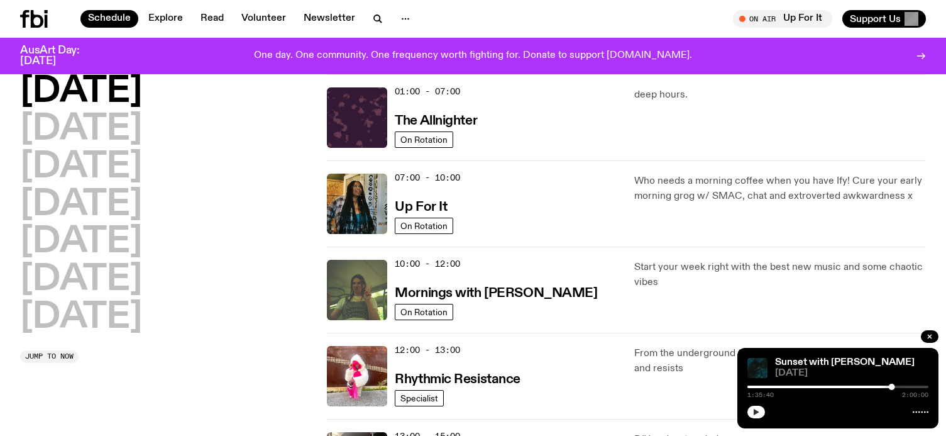 The image size is (946, 436). What do you see at coordinates (761, 395) in the screenshot?
I see `span: 1:35:40` at bounding box center [761, 395].